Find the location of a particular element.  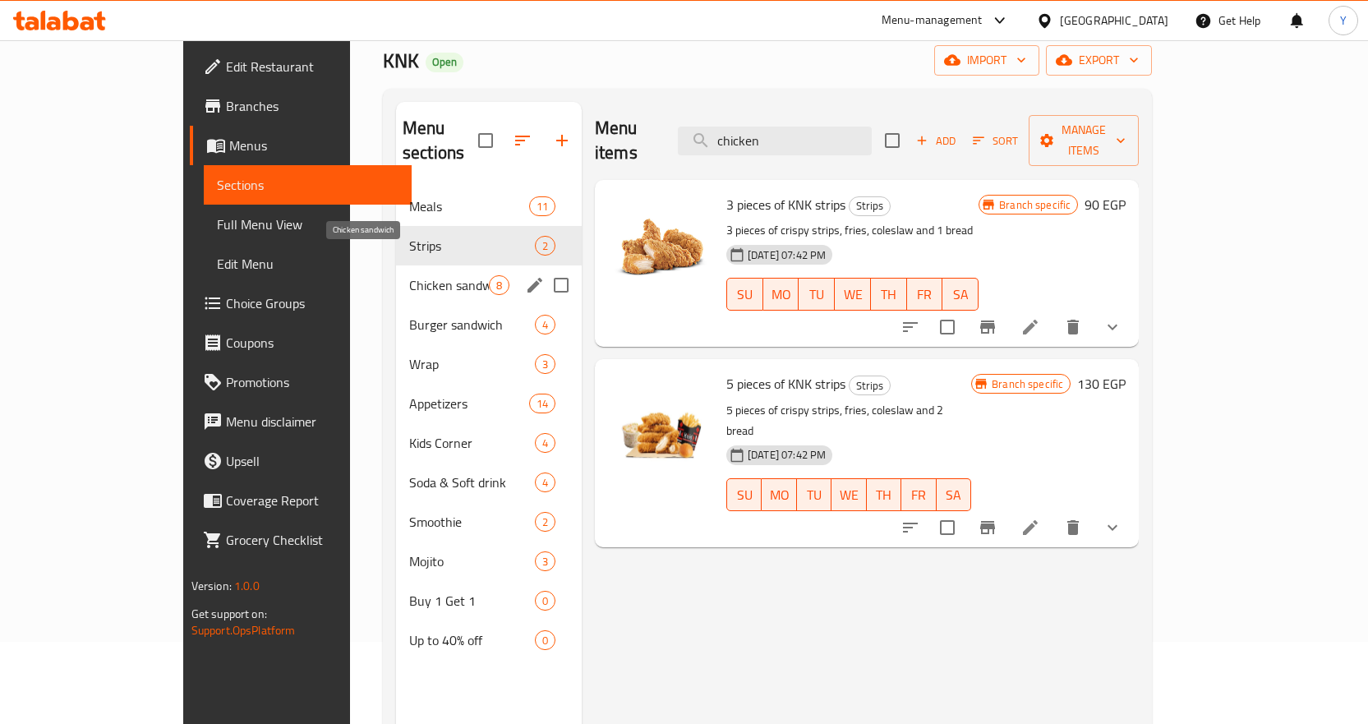

a: Branches is located at coordinates (301, 106).